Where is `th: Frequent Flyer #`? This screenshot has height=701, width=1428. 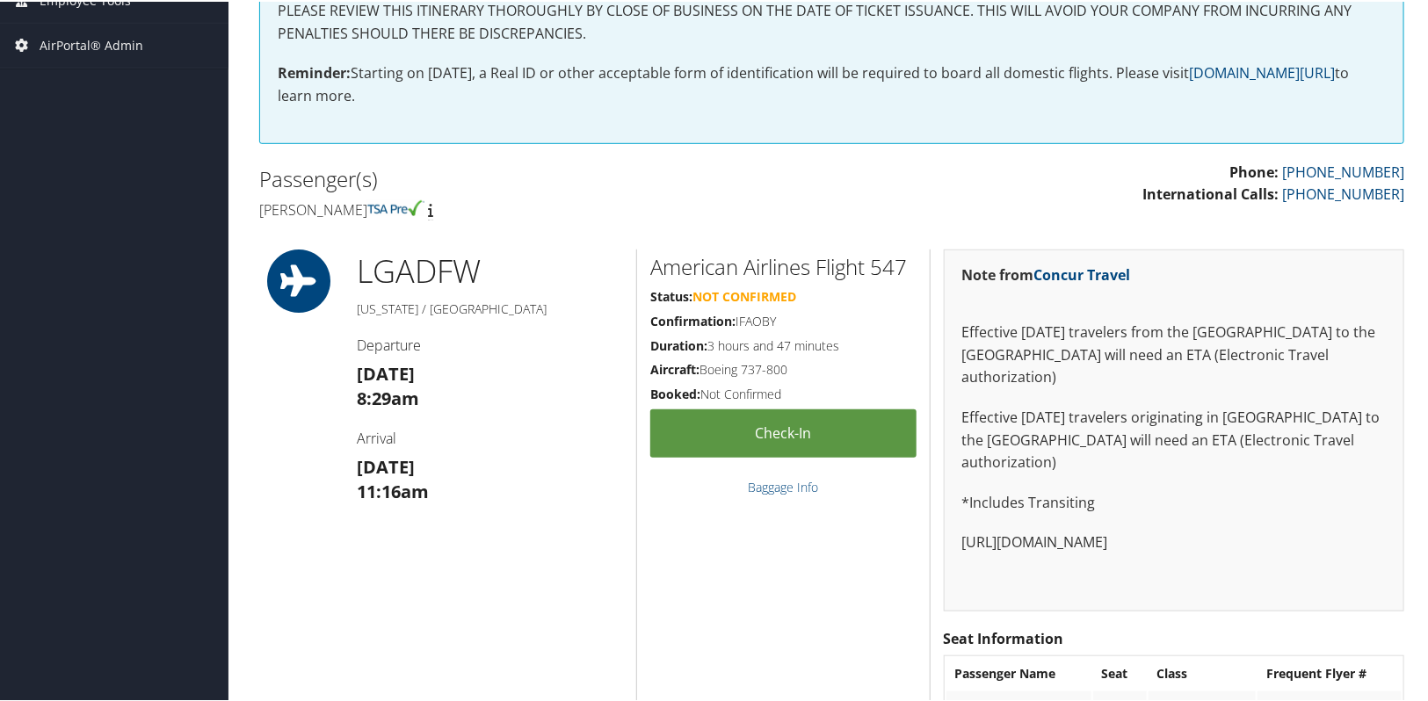
th: Frequent Flyer # is located at coordinates (1329, 672).